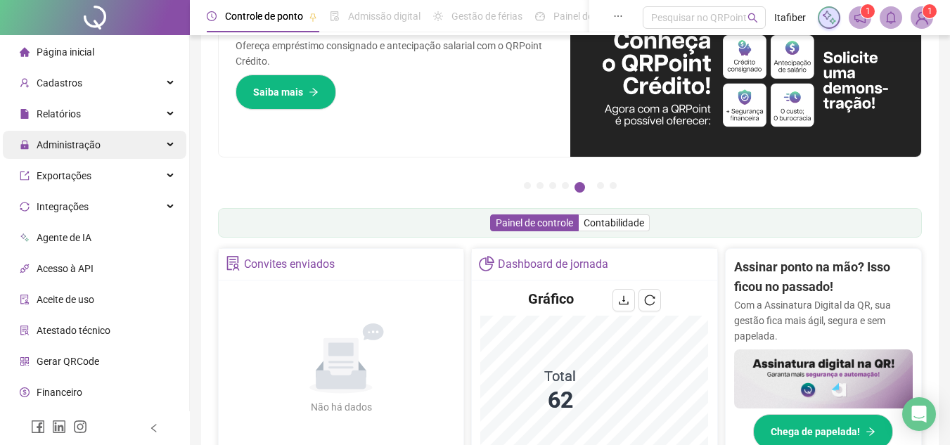  I want to click on button: 1, so click(527, 186).